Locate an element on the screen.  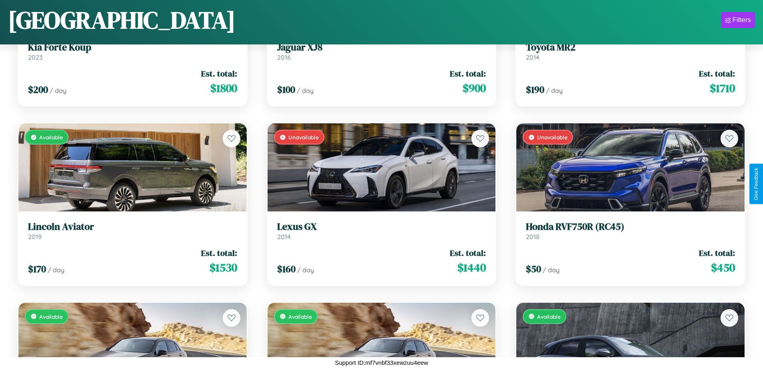
span: $ 1710 is located at coordinates (722, 88).